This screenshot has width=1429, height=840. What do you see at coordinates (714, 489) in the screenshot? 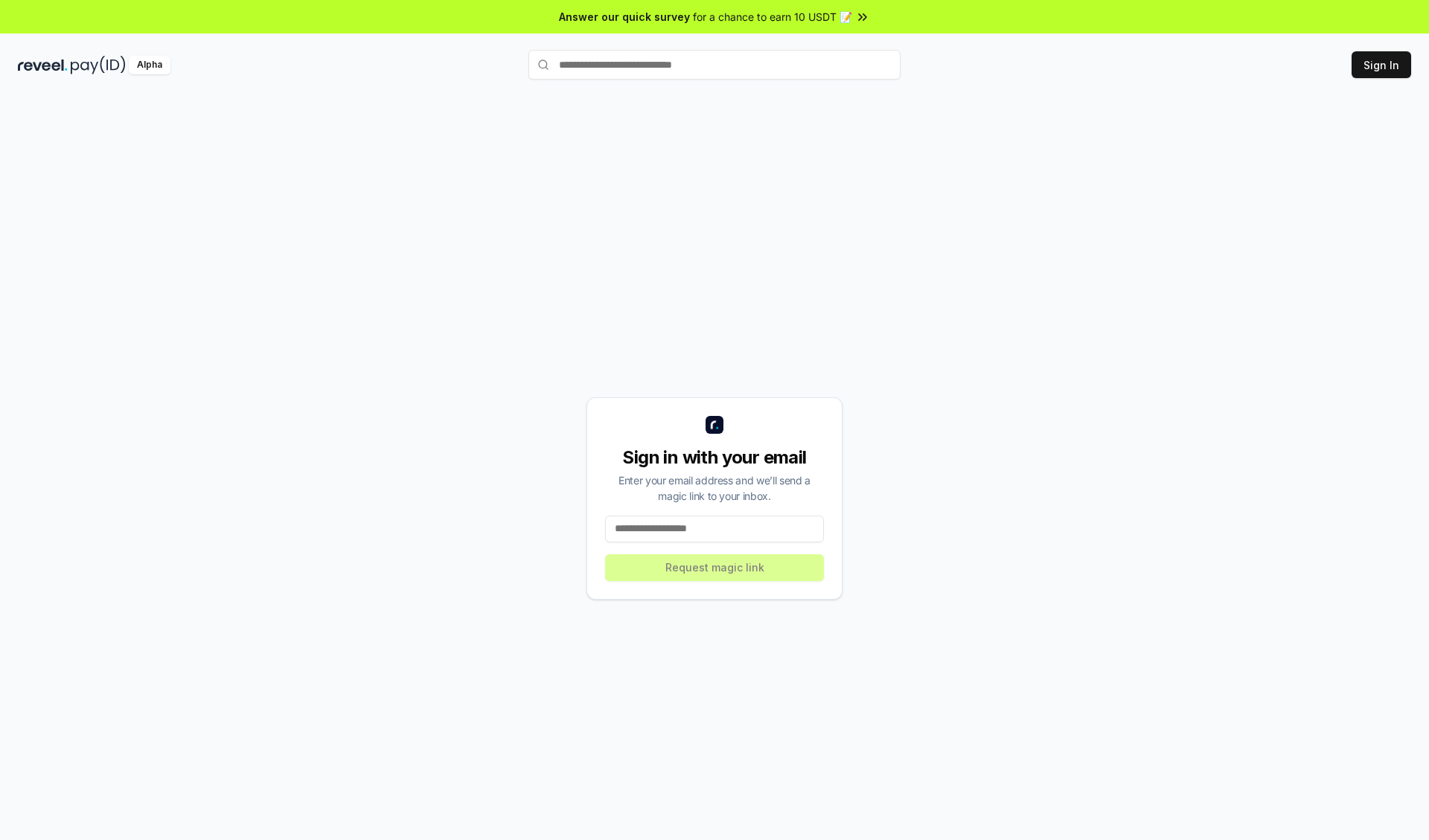
I see `div: Enter your email address and we’ll send a magic link to your inbox.` at bounding box center [714, 489].